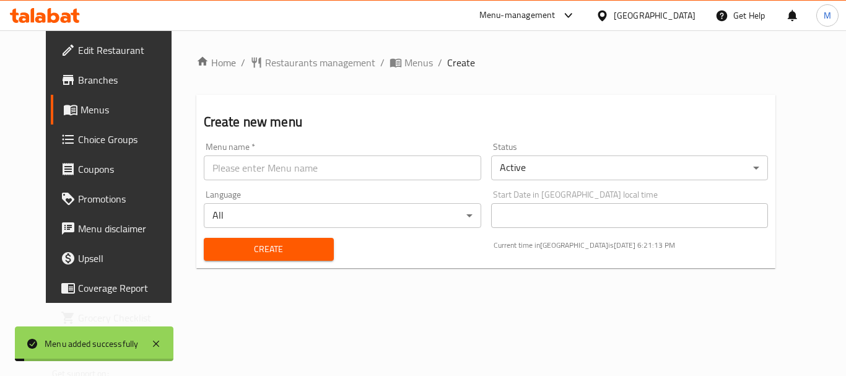  I want to click on a: Menu disclaimer, so click(119, 229).